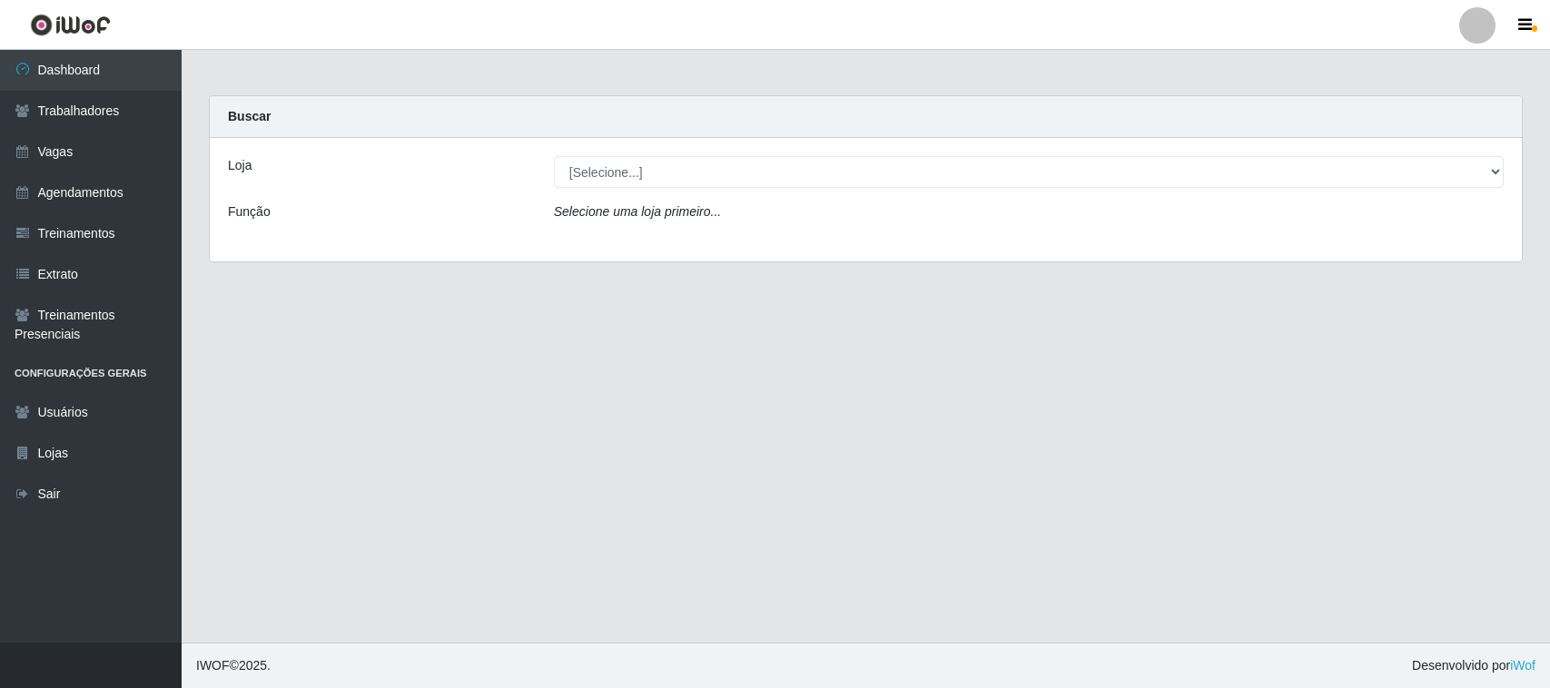 This screenshot has height=688, width=1550. What do you see at coordinates (1473, 665) in the screenshot?
I see `span: Desenvolvido por` at bounding box center [1473, 665].